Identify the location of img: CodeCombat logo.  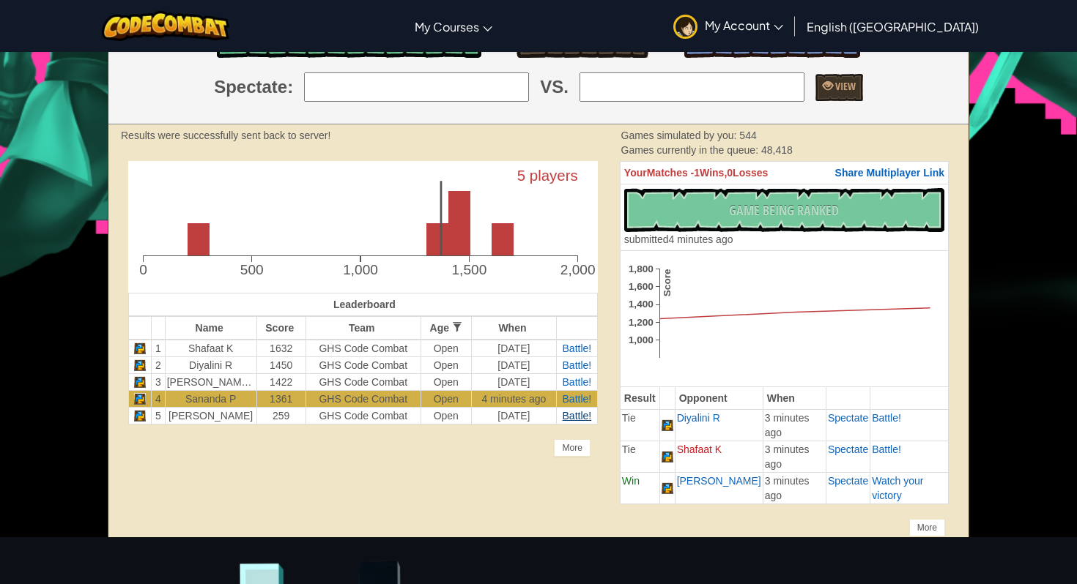
(166, 26).